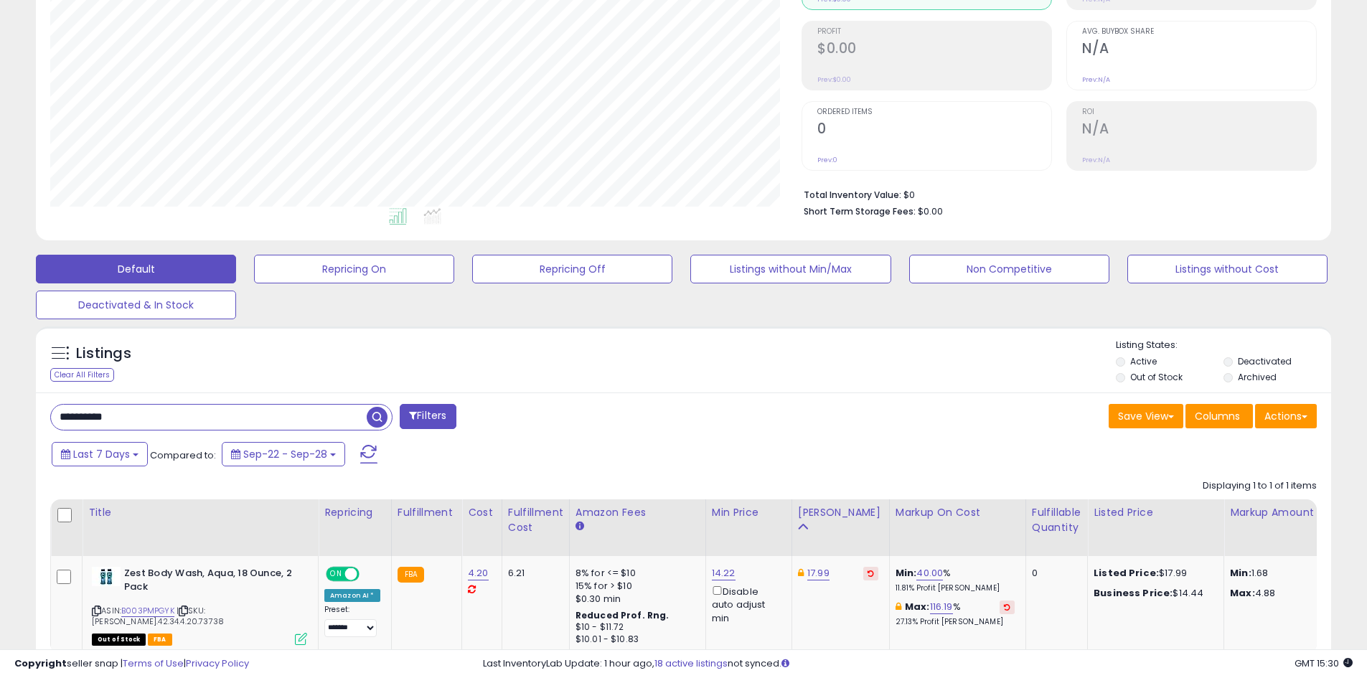 The height and width of the screenshot is (678, 1367). What do you see at coordinates (160, 640) in the screenshot?
I see `span: FBA` at bounding box center [160, 640].